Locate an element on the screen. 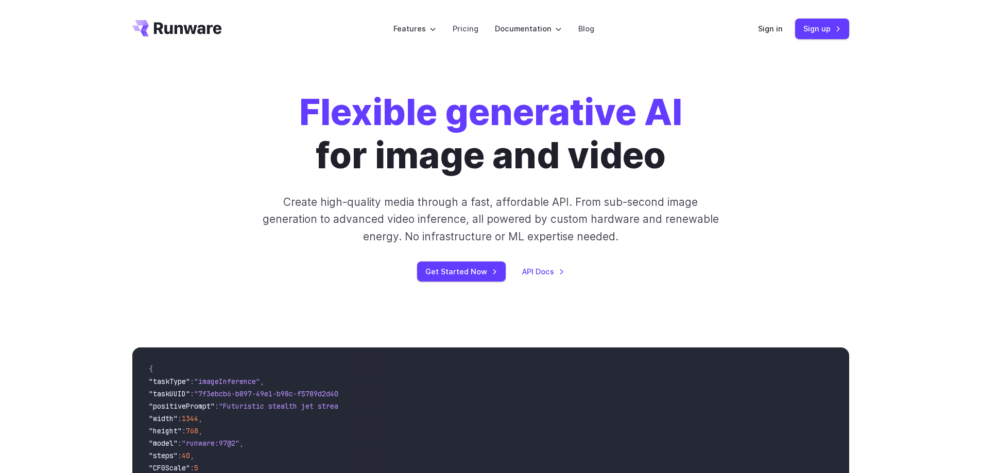 This screenshot has width=981, height=473. a: API Docs is located at coordinates (544, 272).